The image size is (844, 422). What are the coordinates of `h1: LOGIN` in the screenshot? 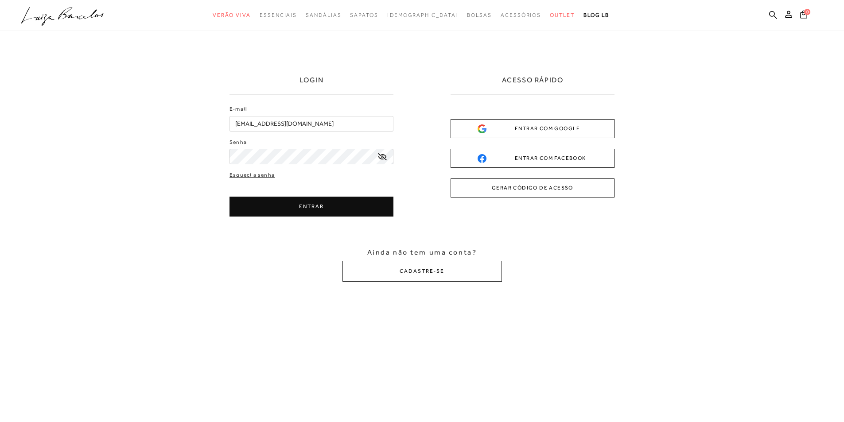 It's located at (311, 85).